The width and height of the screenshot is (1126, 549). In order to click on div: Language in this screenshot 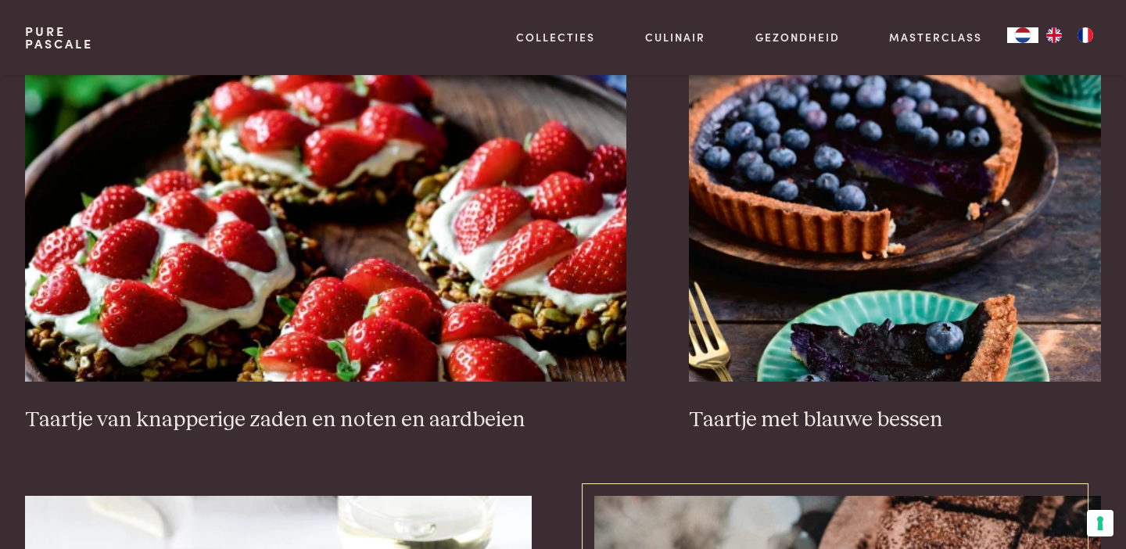, I will do `click(1023, 35)`.